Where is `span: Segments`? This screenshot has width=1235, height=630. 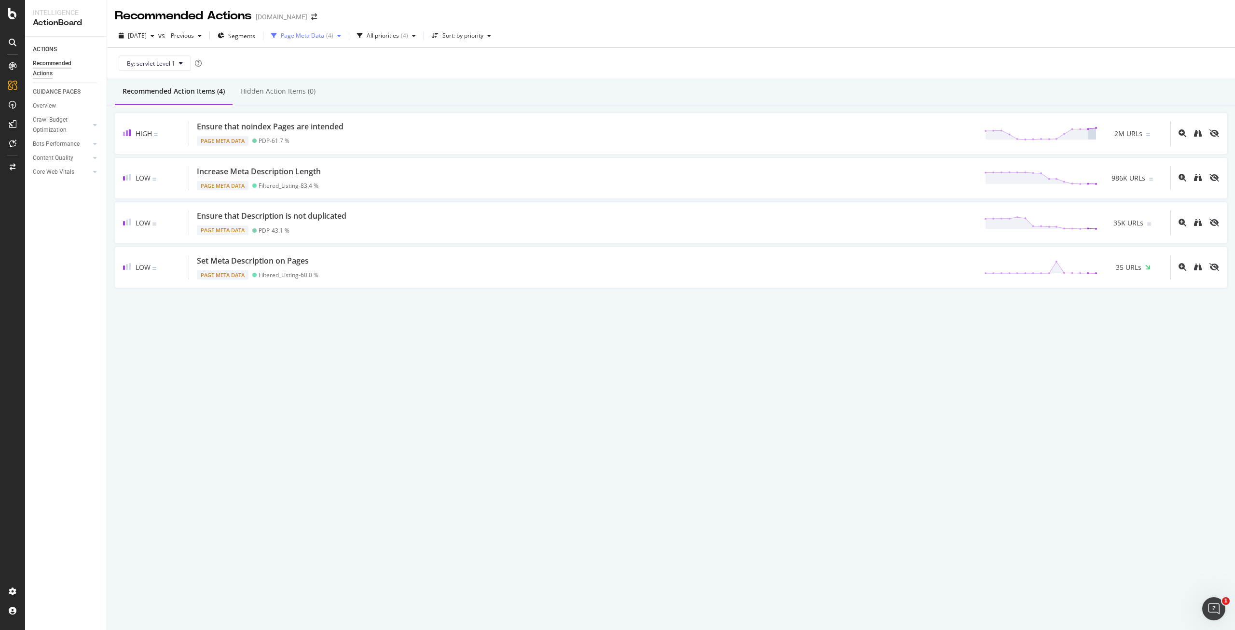 span: Segments is located at coordinates (242, 36).